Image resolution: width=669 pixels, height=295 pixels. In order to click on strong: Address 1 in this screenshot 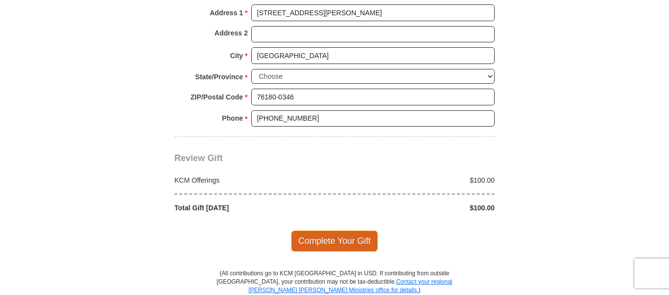, I will do `click(227, 13)`.